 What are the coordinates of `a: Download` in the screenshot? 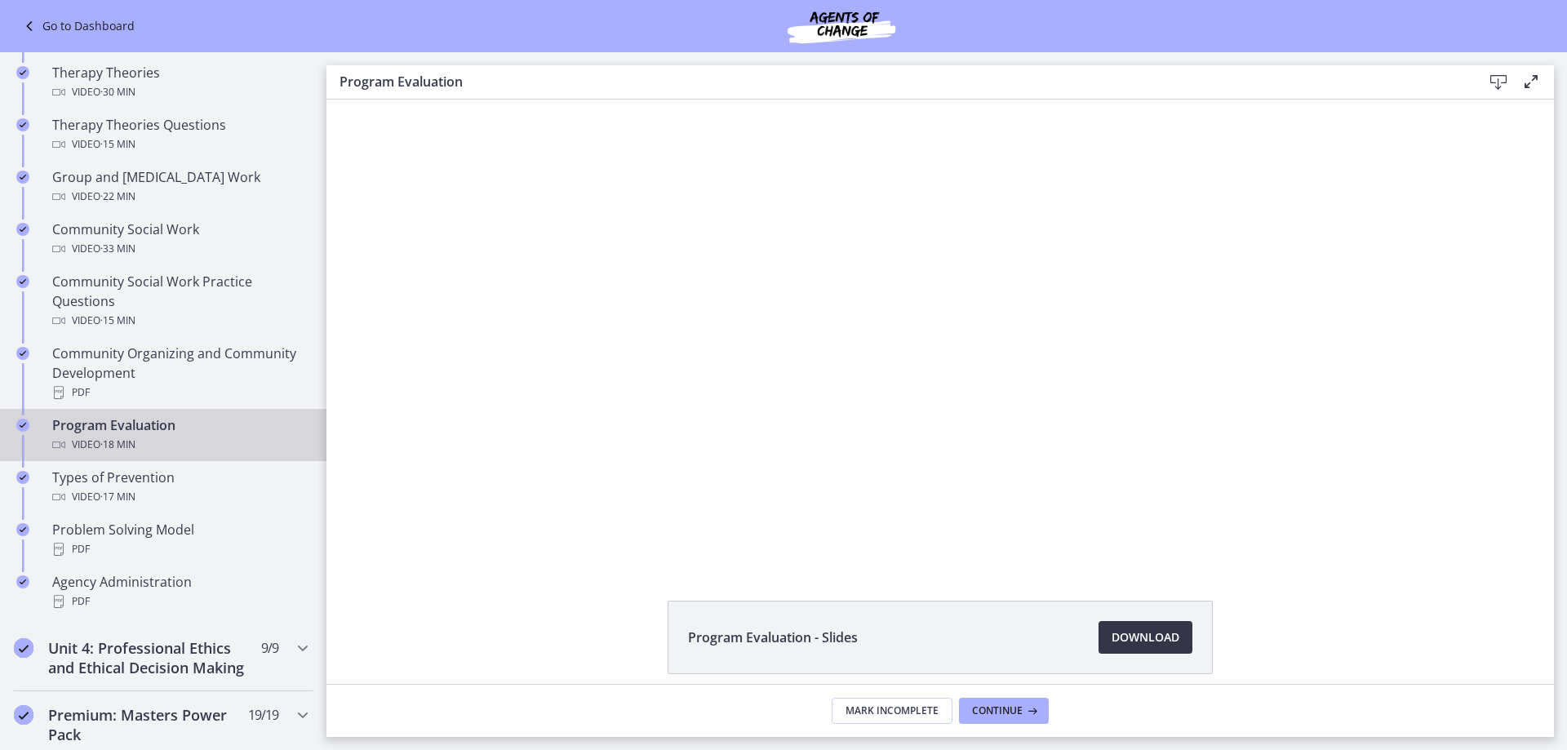 It's located at (1145, 637).